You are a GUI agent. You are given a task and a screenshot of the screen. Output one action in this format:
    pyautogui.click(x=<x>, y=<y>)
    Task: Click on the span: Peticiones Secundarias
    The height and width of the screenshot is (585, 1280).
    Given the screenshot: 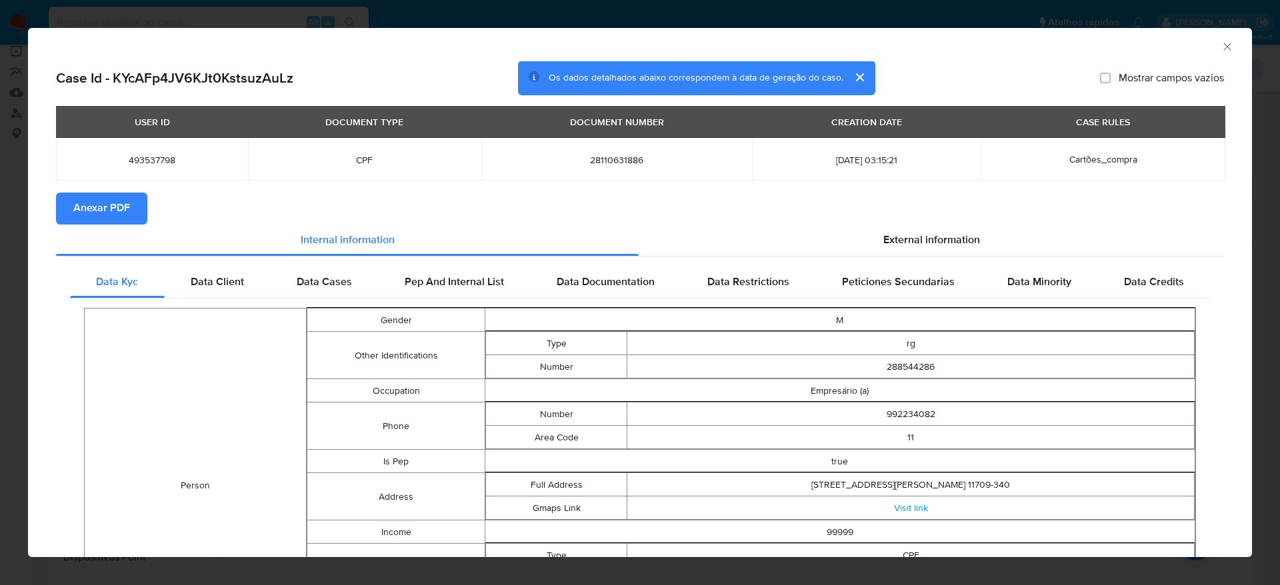 What is the action you would take?
    pyautogui.click(x=898, y=282)
    